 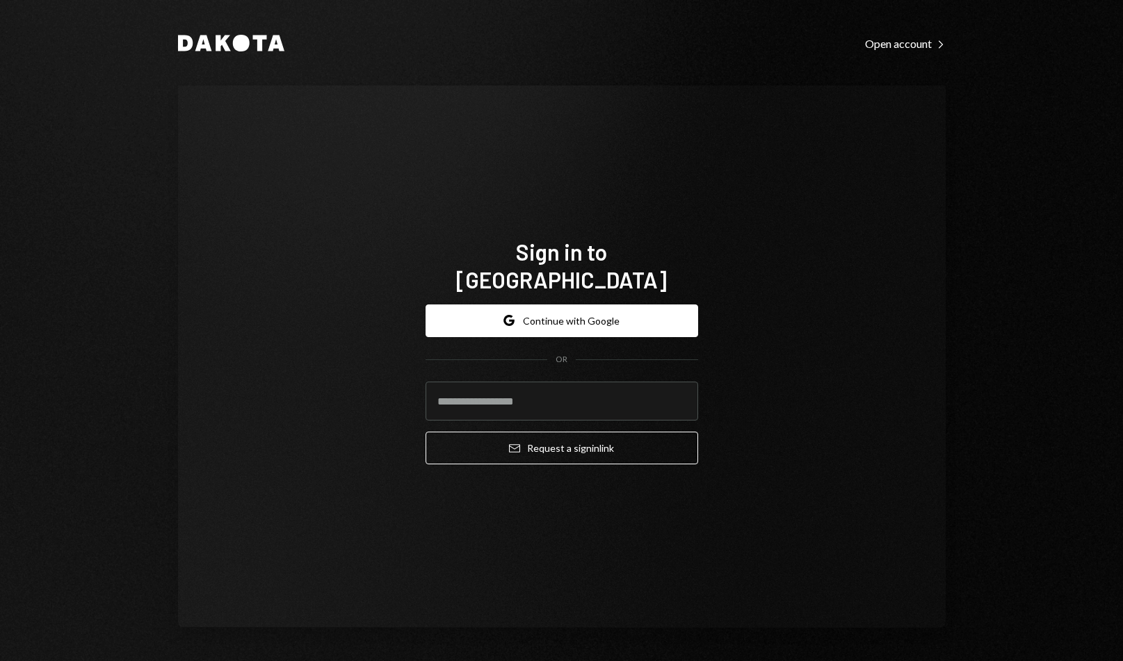 What do you see at coordinates (562, 448) in the screenshot?
I see `button: Request a signinlink` at bounding box center [562, 448].